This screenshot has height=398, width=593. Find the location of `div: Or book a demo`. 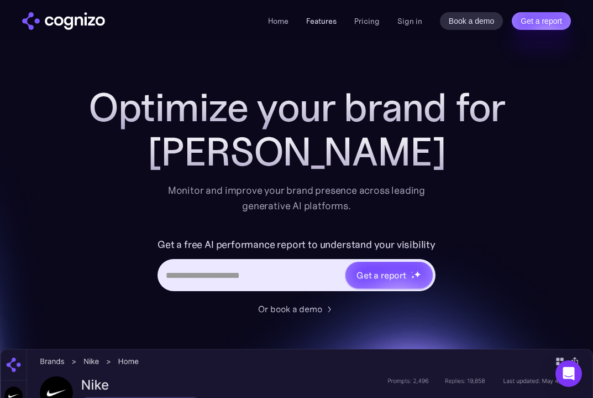

div: Or book a demo is located at coordinates (290, 309).